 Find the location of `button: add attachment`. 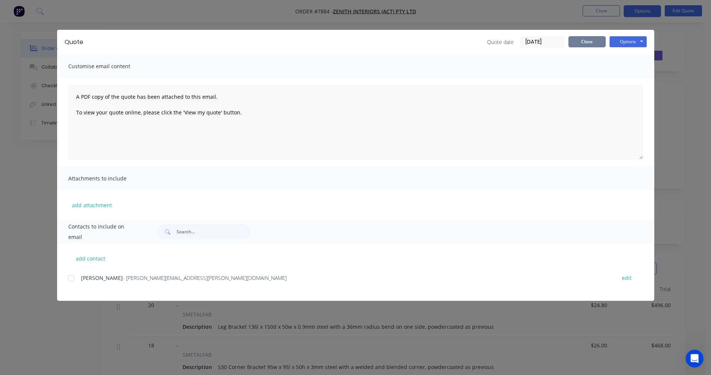

button: add attachment is located at coordinates (92, 205).